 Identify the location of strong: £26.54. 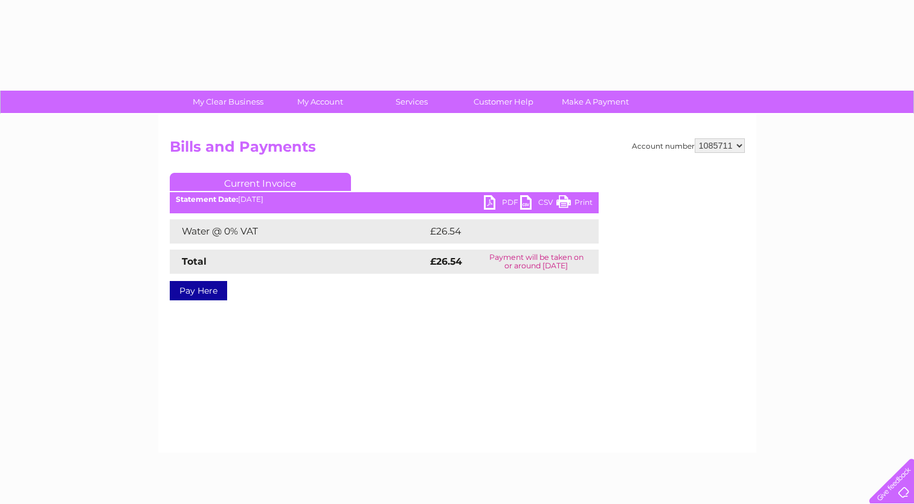
(446, 261).